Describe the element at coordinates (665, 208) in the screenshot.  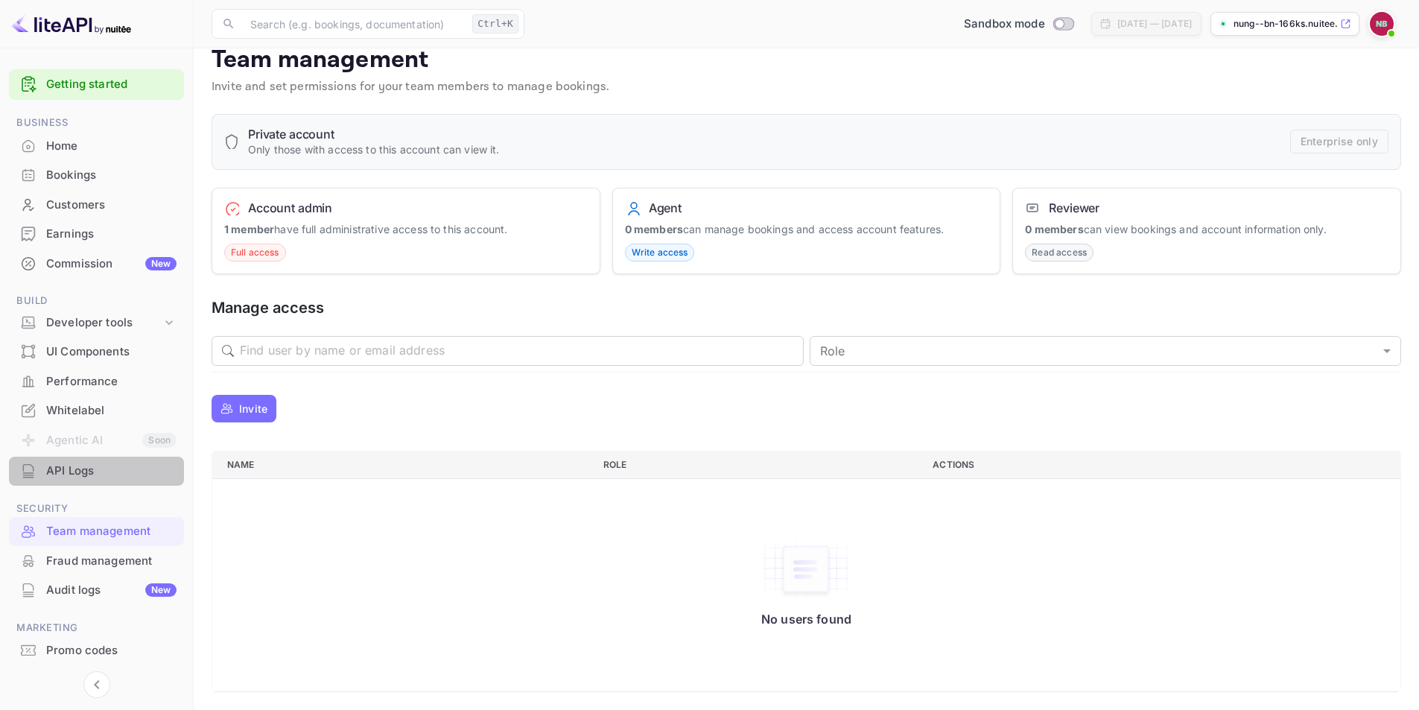
I see `h6: Agent` at that location.